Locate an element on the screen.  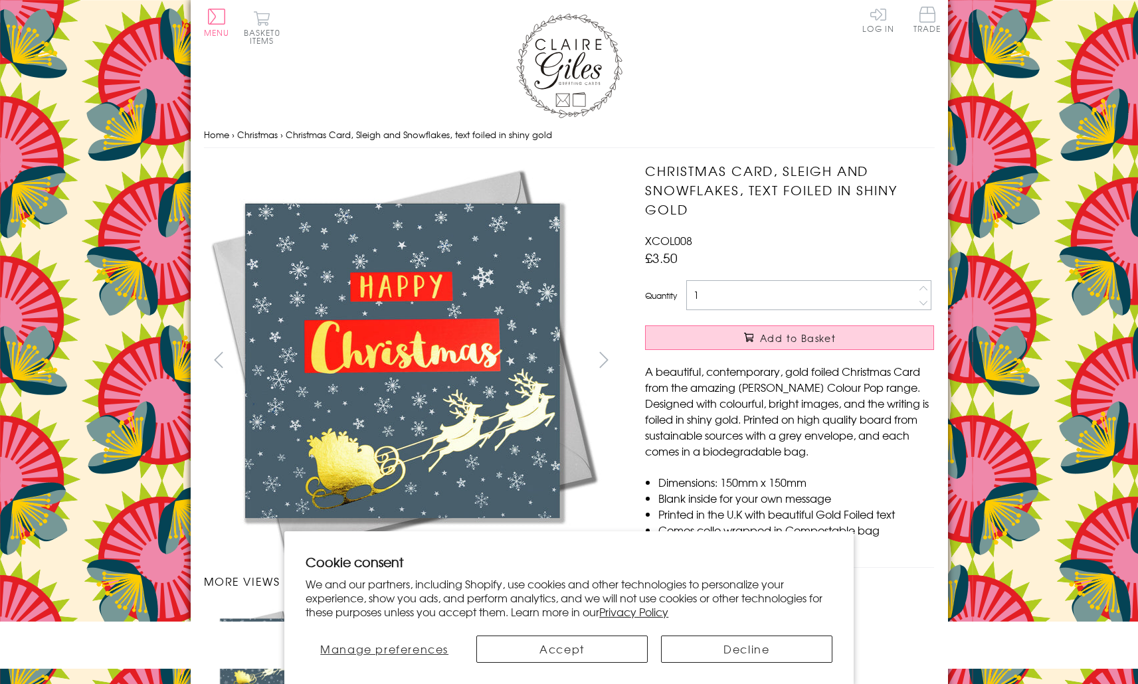
li: Dimensions: 150mm x 150mm is located at coordinates (796, 482).